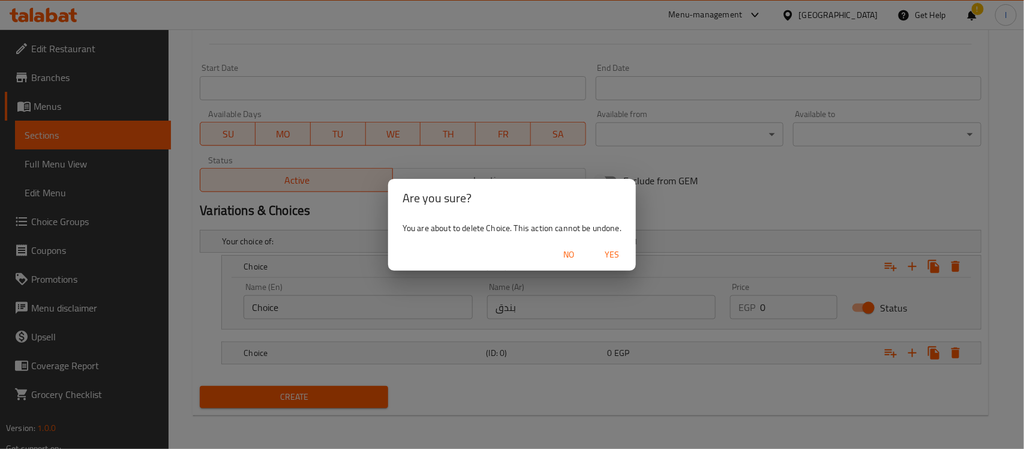 This screenshot has height=449, width=1024. I want to click on span: Yes, so click(612, 254).